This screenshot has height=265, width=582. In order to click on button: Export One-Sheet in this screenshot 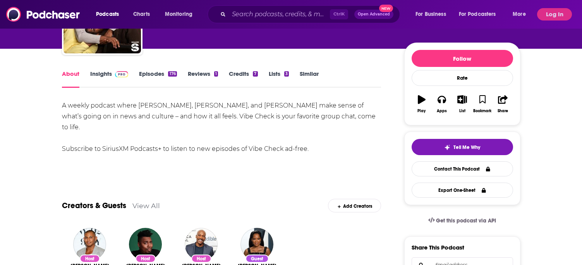, I will do `click(462, 190)`.